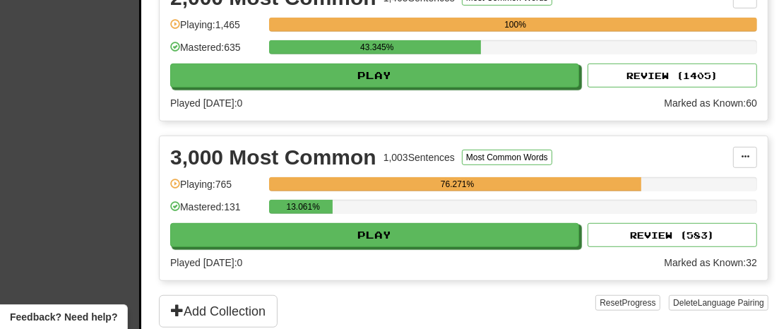  What do you see at coordinates (672, 235) in the screenshot?
I see `button: Review (583)` at bounding box center [672, 235].